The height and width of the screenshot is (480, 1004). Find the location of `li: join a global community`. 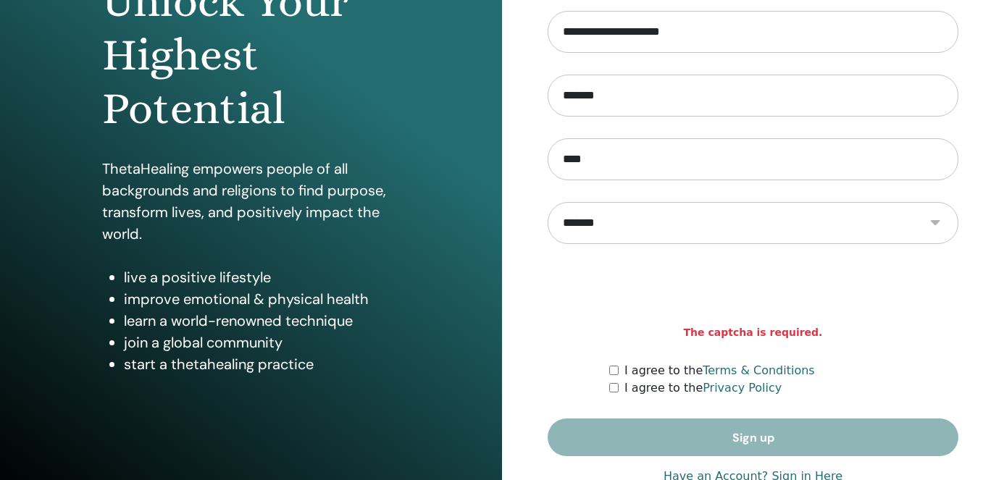

li: join a global community is located at coordinates (262, 342).